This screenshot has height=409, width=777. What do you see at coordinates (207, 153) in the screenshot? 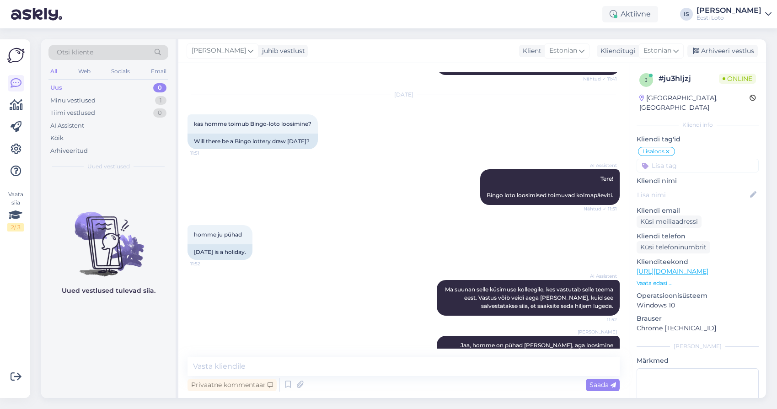
I see `span: 11:51` at bounding box center [207, 153].